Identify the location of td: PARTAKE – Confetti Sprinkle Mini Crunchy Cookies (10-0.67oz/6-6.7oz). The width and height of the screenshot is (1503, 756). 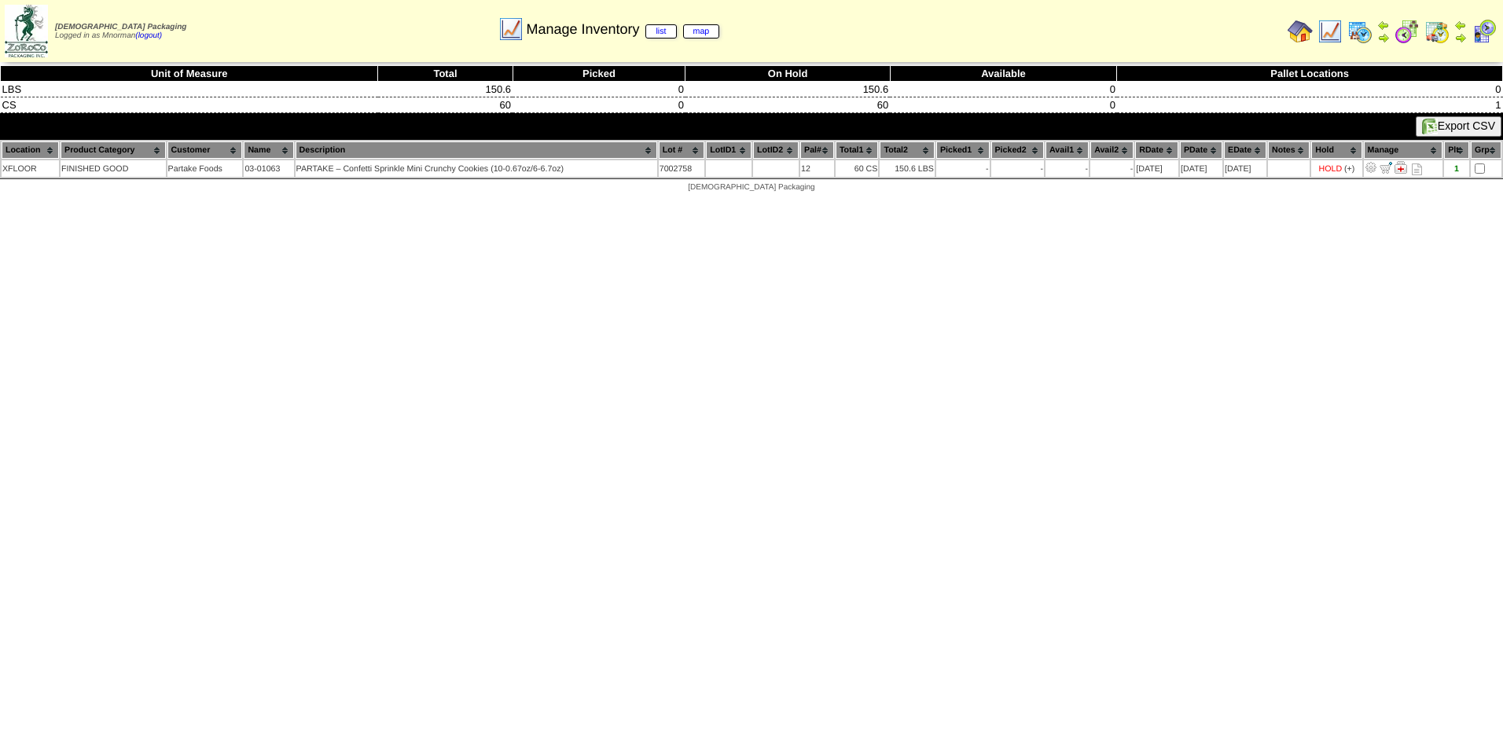
(476, 168).